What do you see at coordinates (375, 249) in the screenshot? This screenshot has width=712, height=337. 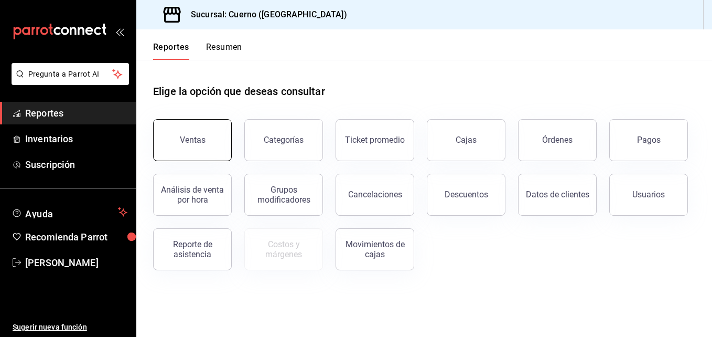 I see `div: Movimientos de cajas` at bounding box center [375, 249].